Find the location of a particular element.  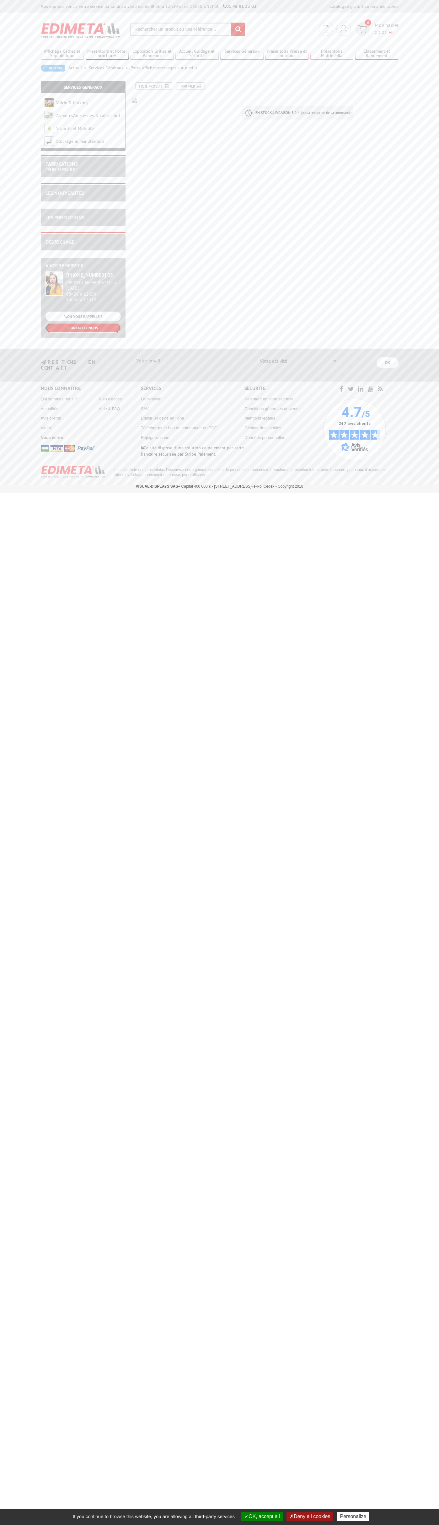

img: widget-service.jpg is located at coordinates (54, 284).